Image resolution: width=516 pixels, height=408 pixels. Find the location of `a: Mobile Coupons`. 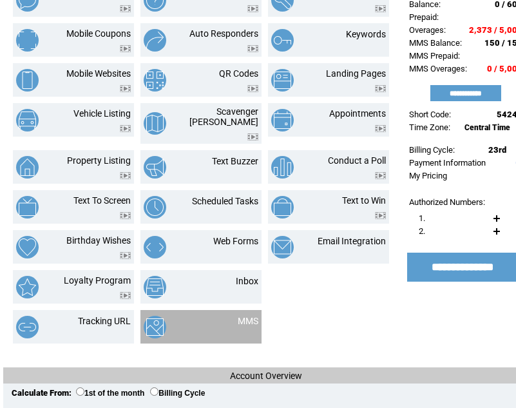

a: Mobile Coupons is located at coordinates (99, 34).